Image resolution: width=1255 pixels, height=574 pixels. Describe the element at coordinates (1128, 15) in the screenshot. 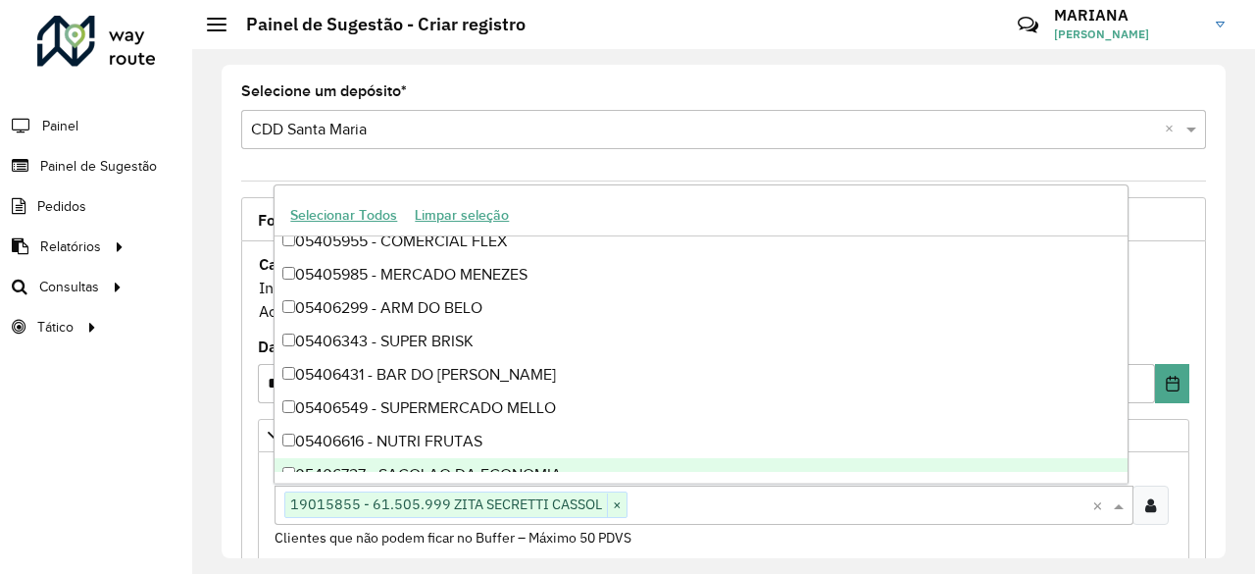

I see `h3: MARIANA` at that location.